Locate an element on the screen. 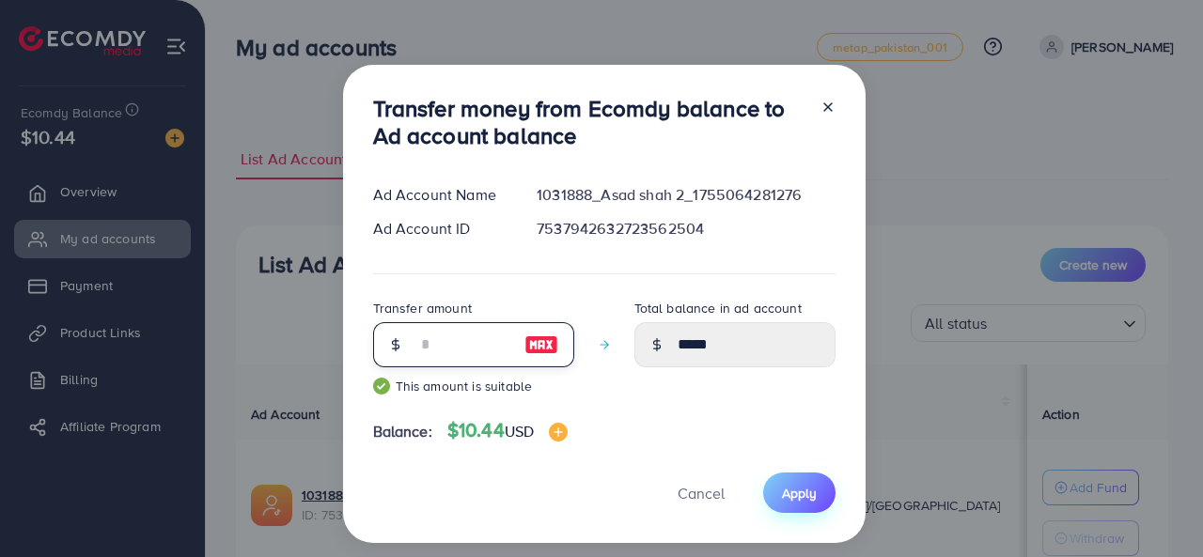  span: Apply is located at coordinates (799, 493).